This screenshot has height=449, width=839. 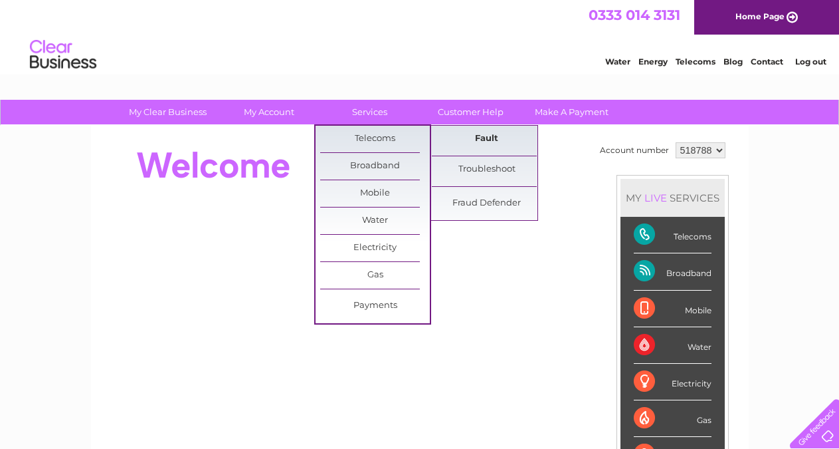 What do you see at coordinates (635, 15) in the screenshot?
I see `a: 0333 014 3131` at bounding box center [635, 15].